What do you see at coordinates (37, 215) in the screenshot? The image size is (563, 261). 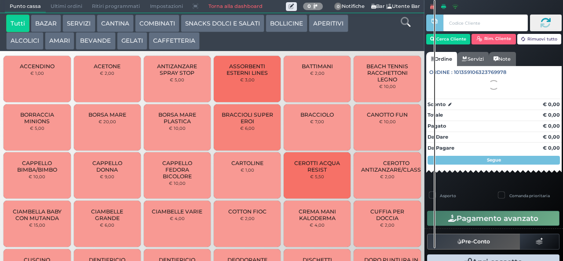 I see `span: CIAMBELLA BABY CON MUTANDA` at bounding box center [37, 215].